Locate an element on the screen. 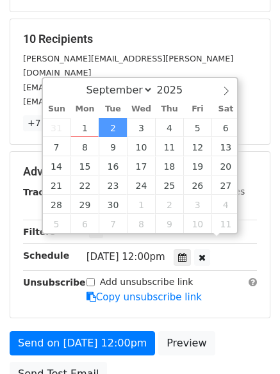 This screenshot has width=280, height=374. span: October 3, 2025 is located at coordinates (197, 204).